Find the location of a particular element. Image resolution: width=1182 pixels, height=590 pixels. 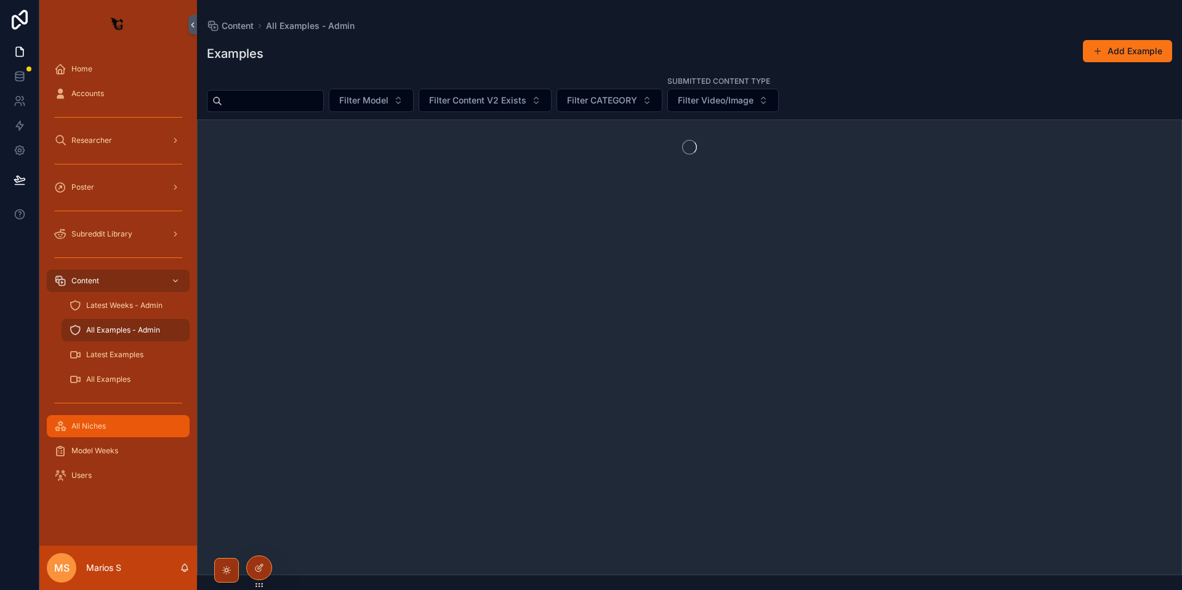

p: Marios S is located at coordinates (103, 568).